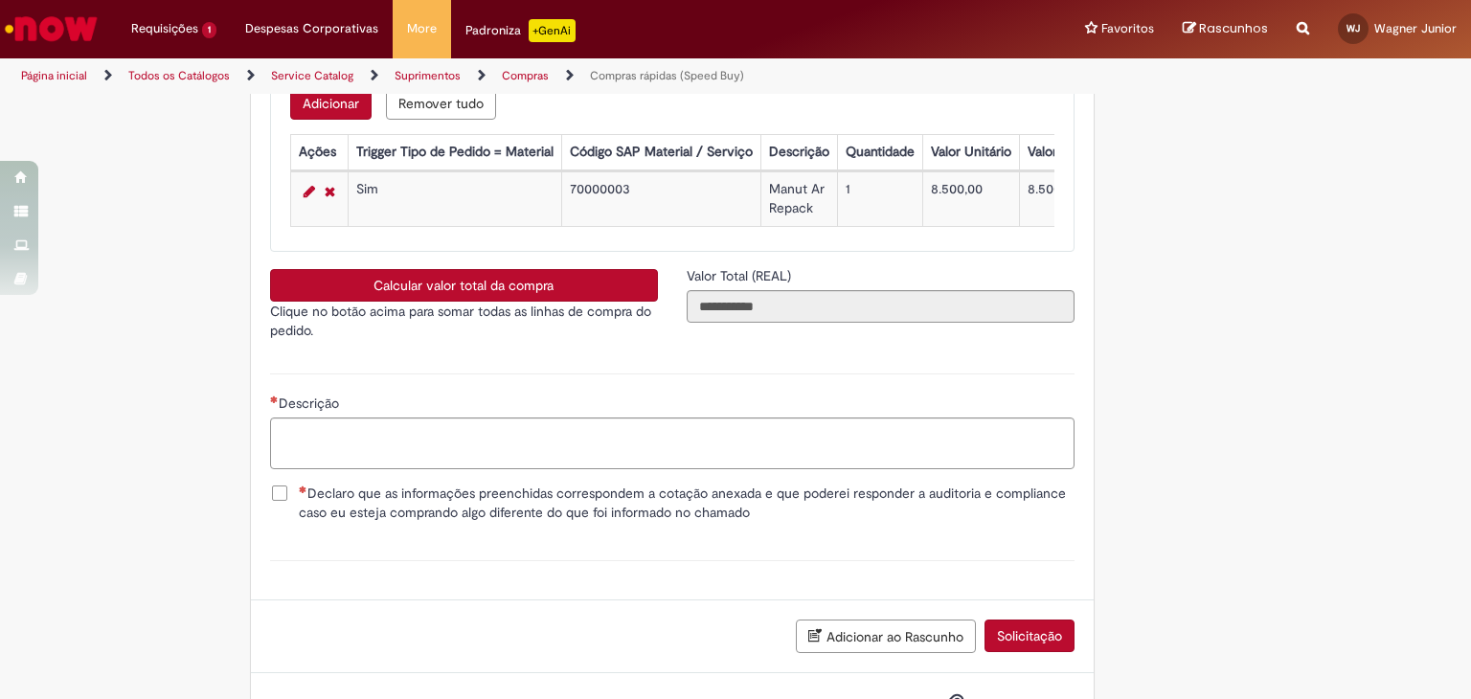  What do you see at coordinates (886, 636) in the screenshot?
I see `button: Adicionar ao Rascunho` at bounding box center [886, 636].